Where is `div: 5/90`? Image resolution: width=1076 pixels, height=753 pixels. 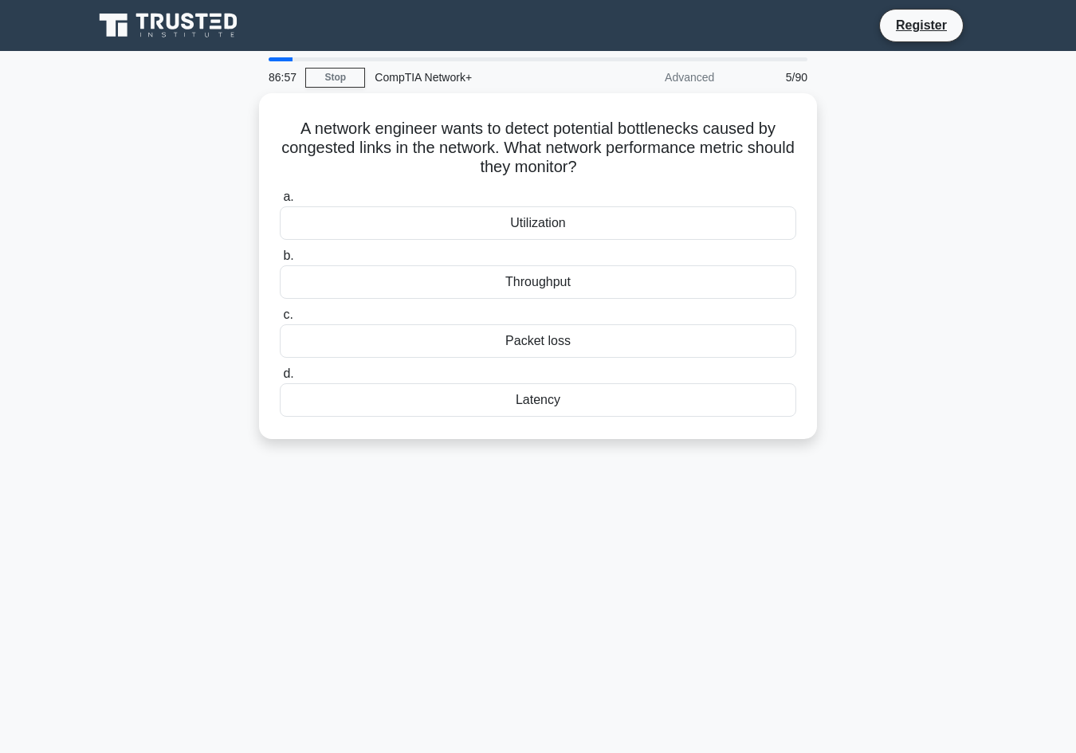
div: 5/90 is located at coordinates (770, 77).